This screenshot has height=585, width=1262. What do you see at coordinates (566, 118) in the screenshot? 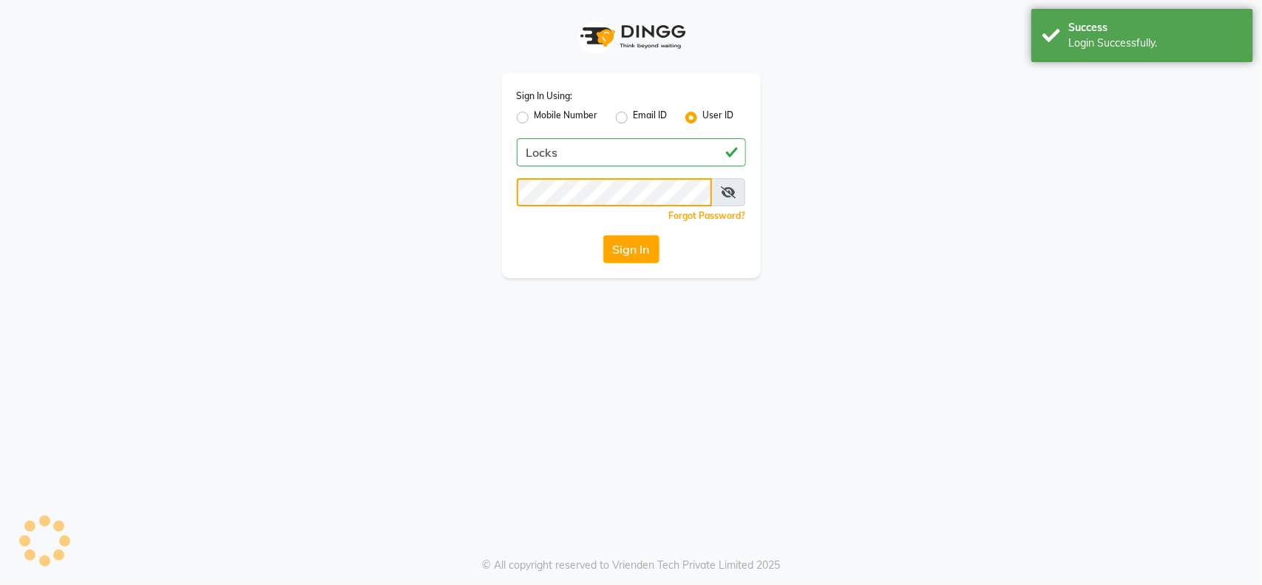
I see `label: Mobile Number` at bounding box center [566, 118].